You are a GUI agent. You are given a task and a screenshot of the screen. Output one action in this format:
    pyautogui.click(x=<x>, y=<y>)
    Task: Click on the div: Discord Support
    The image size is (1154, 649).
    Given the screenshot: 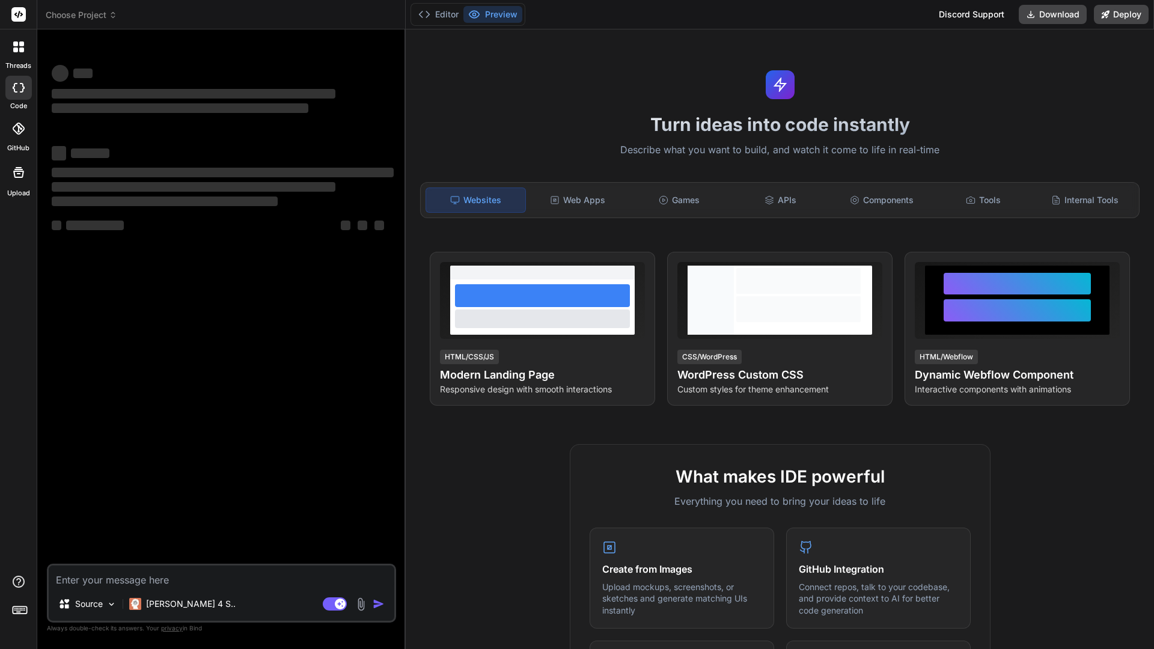 What is the action you would take?
    pyautogui.click(x=972, y=14)
    